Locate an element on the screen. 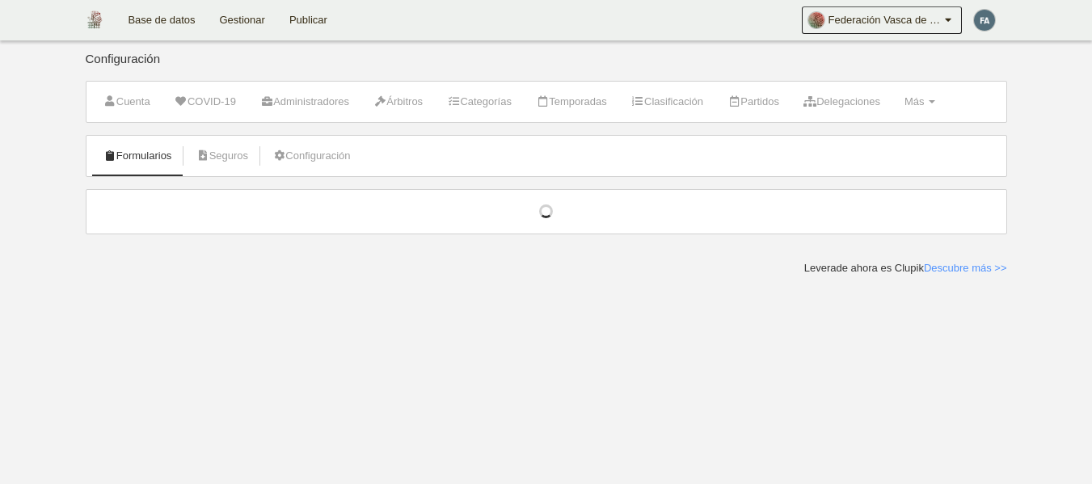 The image size is (1092, 484). a: Federación Vasca de Voleibol is located at coordinates (882, 20).